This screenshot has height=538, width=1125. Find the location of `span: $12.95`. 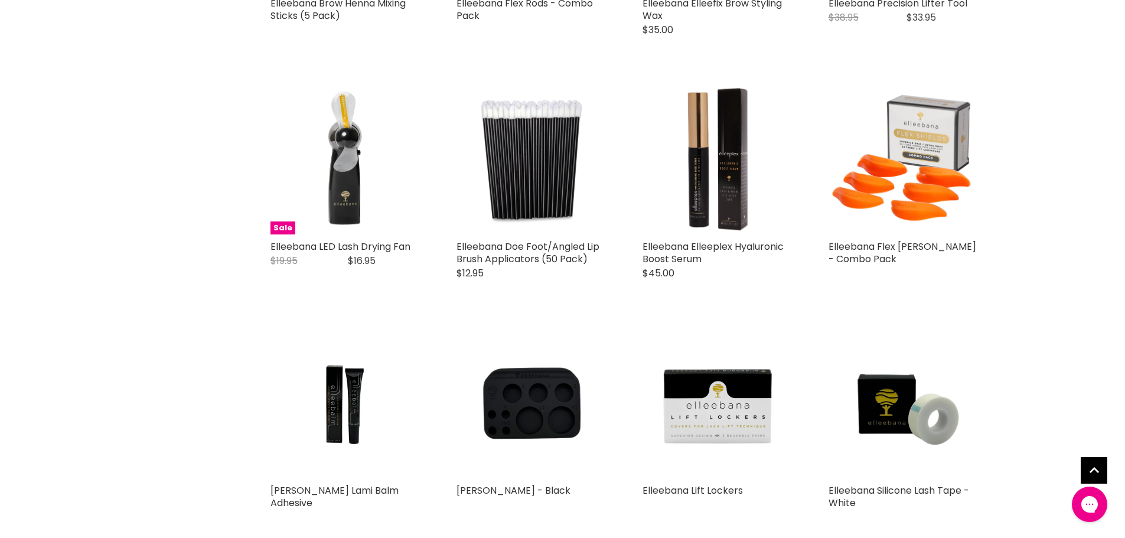

span: $12.95 is located at coordinates (470, 273).